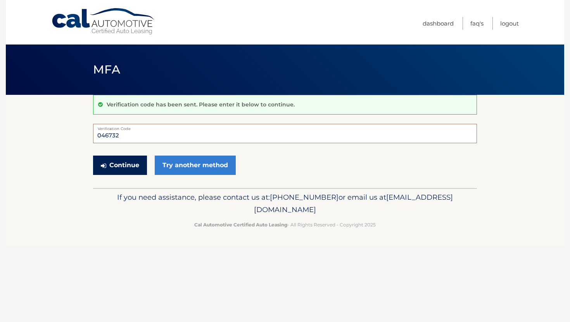  I want to click on a: Dashboard, so click(438, 23).